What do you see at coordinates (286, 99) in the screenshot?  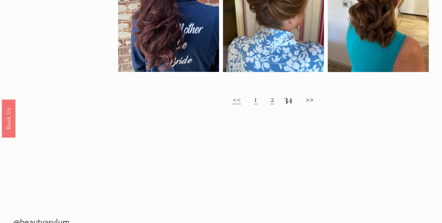 I see `strong: 3` at bounding box center [286, 99].